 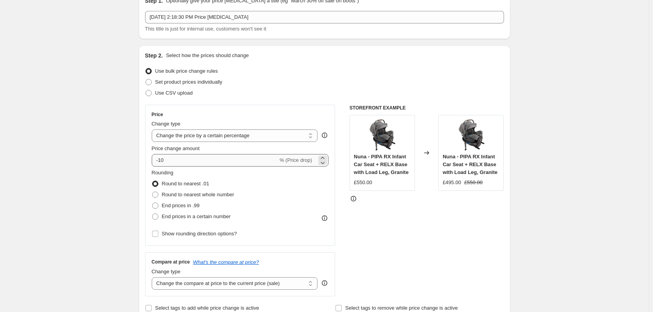 What do you see at coordinates (324, 17) in the screenshot?
I see `input: 30% off holiday sale` at bounding box center [324, 17].